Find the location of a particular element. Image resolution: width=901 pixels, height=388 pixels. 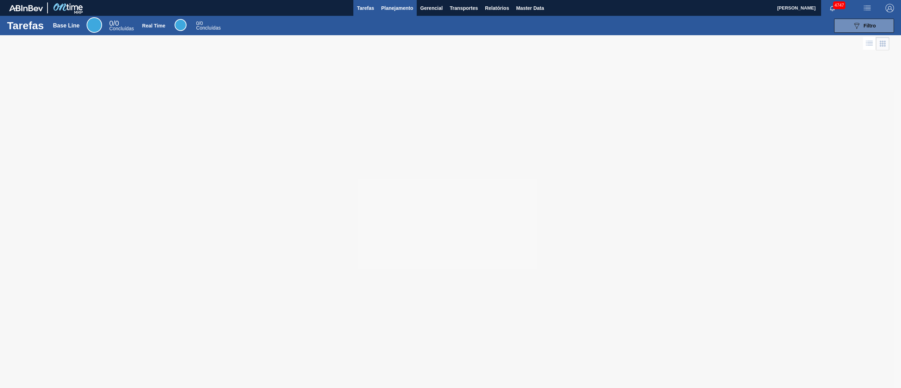

img: Logout is located at coordinates (889, 8).